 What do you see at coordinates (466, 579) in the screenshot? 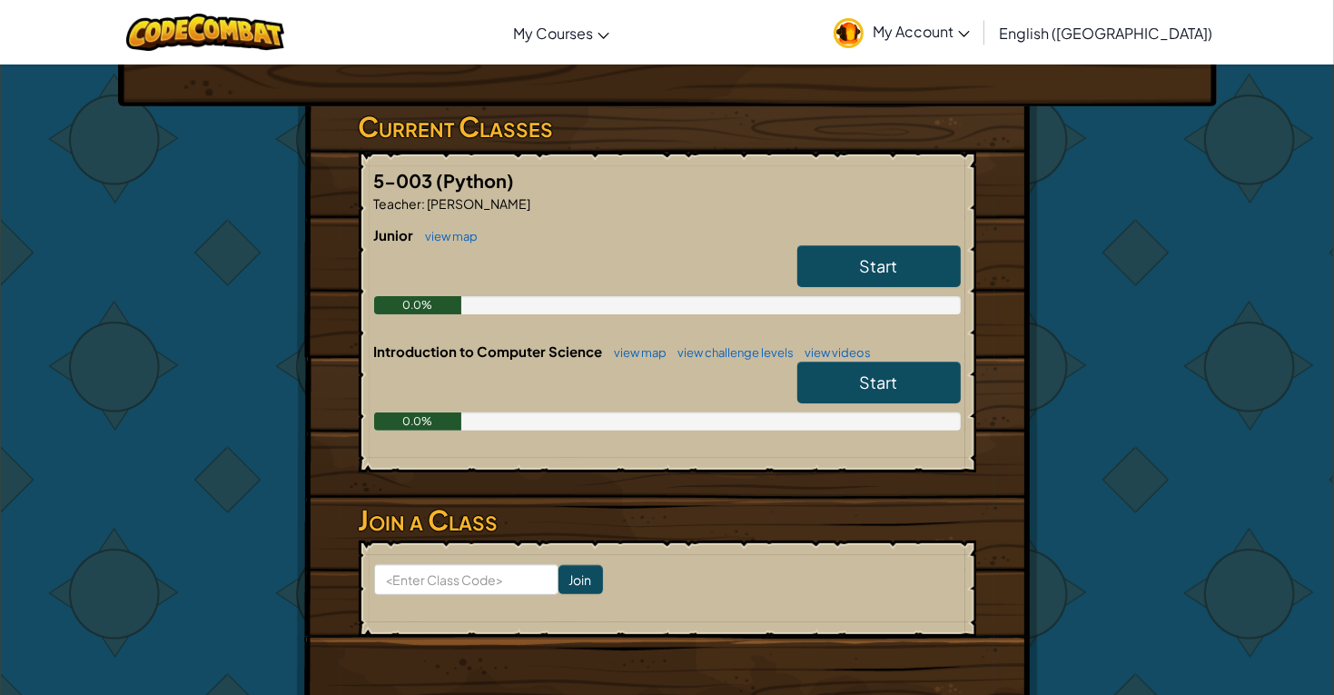
I see `input: <Enter Class Code>` at bounding box center [466, 579].